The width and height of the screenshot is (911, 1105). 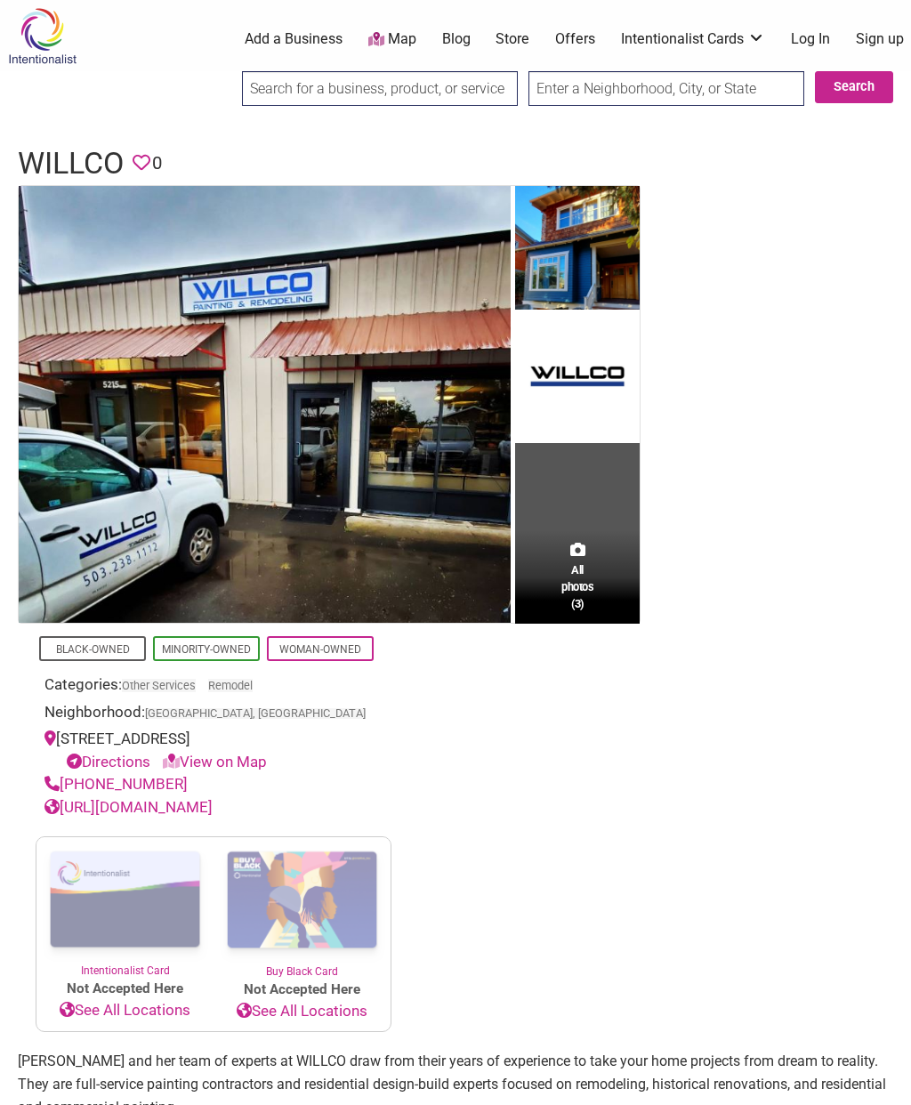 What do you see at coordinates (157, 163) in the screenshot?
I see `span: 0` at bounding box center [157, 163].